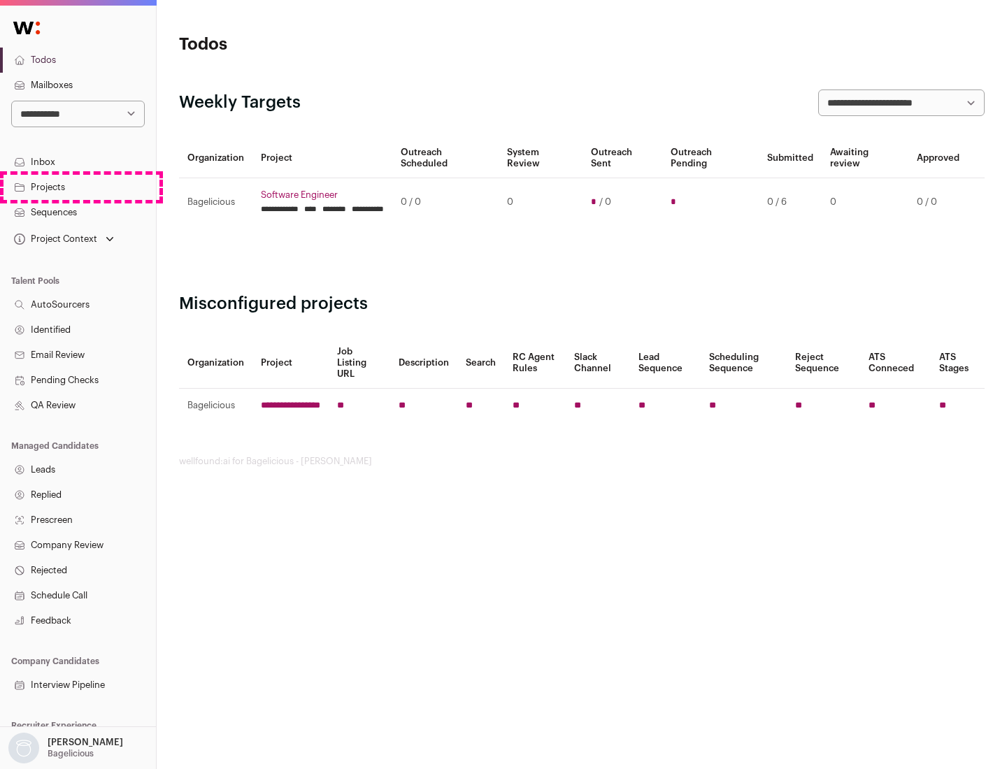  Describe the element at coordinates (790, 158) in the screenshot. I see `th: Submitted` at that location.